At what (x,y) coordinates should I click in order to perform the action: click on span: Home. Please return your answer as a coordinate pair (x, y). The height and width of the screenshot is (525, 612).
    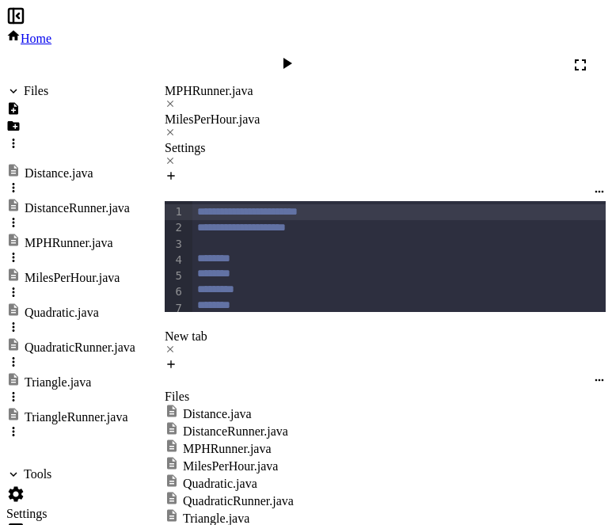
    Looking at the image, I should click on (36, 38).